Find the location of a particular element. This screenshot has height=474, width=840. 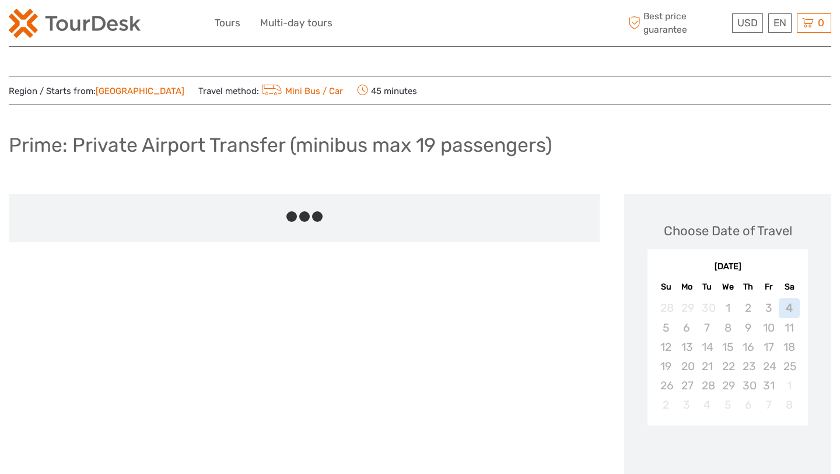

div: Not available Tuesday, October 14th, 2025 is located at coordinates (707, 347).